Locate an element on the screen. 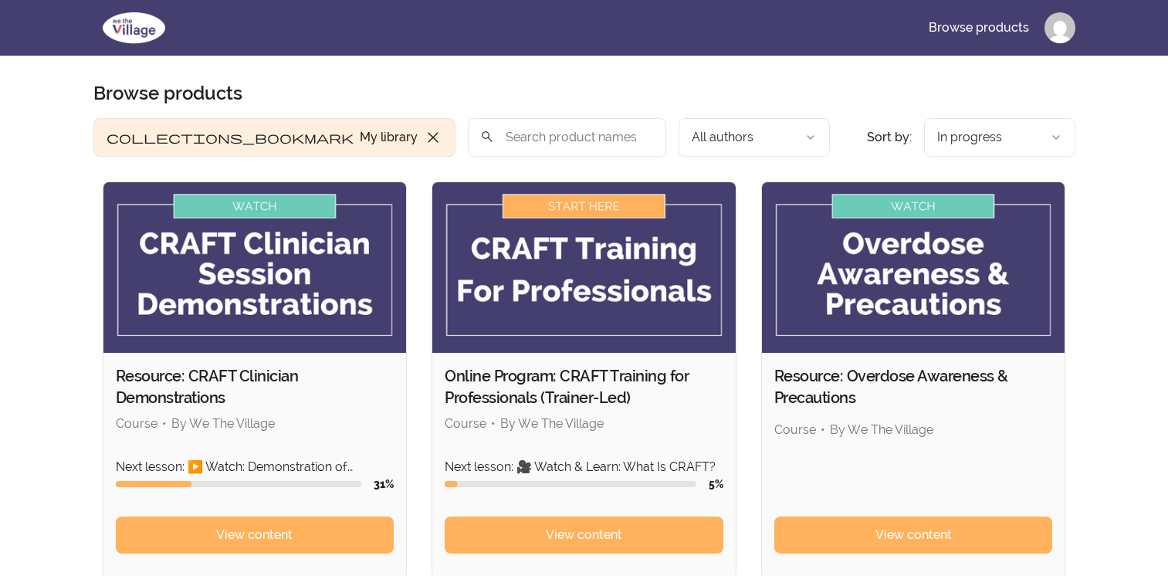  h1: Browse products is located at coordinates (167, 93).